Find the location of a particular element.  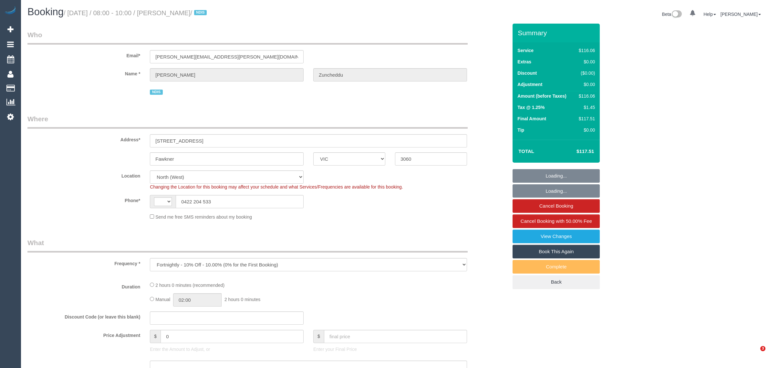

label: Final Amount is located at coordinates (532, 119).